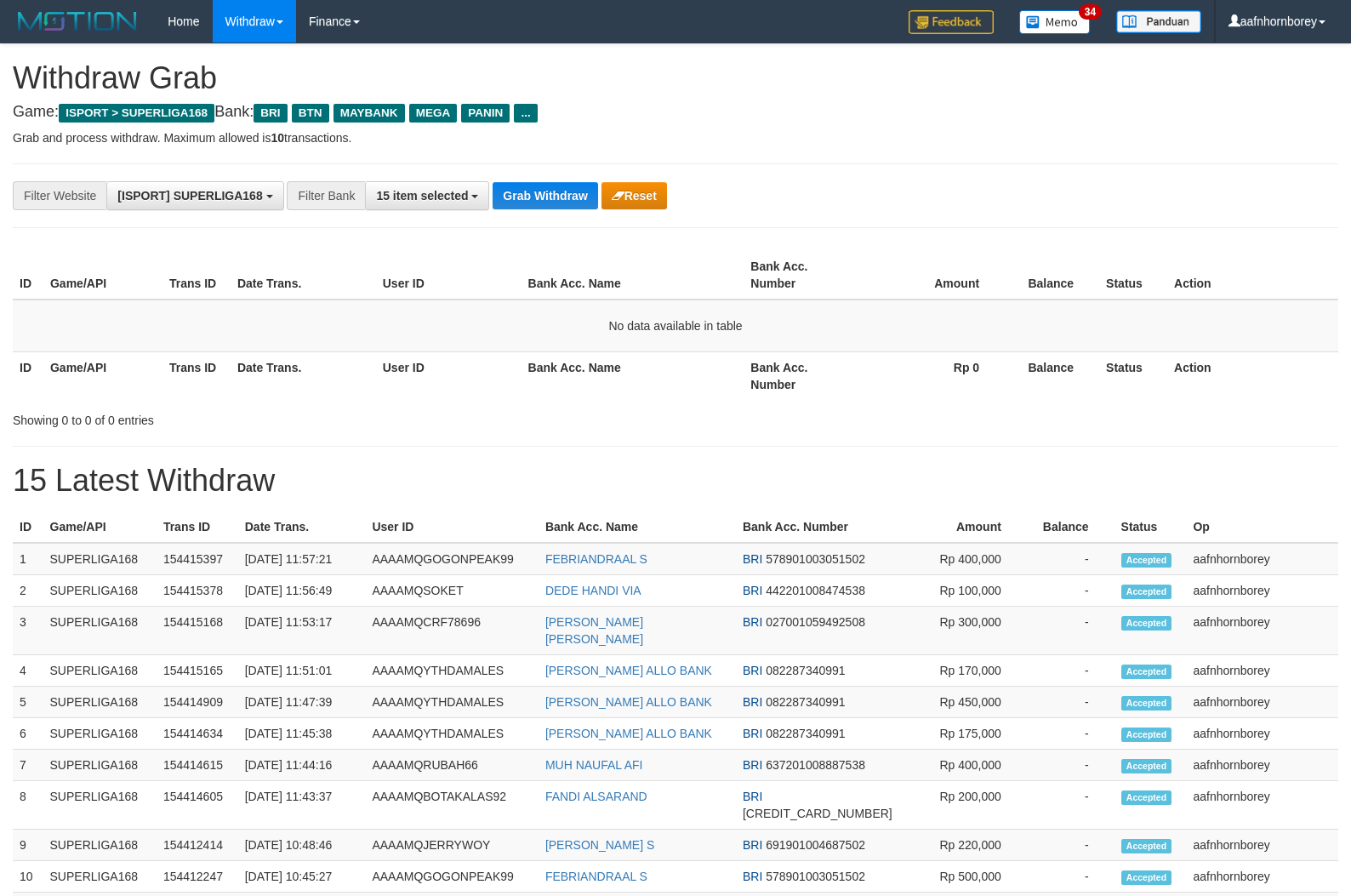 Image resolution: width=1351 pixels, height=896 pixels. Describe the element at coordinates (28, 702) in the screenshot. I see `td: 5` at that location.